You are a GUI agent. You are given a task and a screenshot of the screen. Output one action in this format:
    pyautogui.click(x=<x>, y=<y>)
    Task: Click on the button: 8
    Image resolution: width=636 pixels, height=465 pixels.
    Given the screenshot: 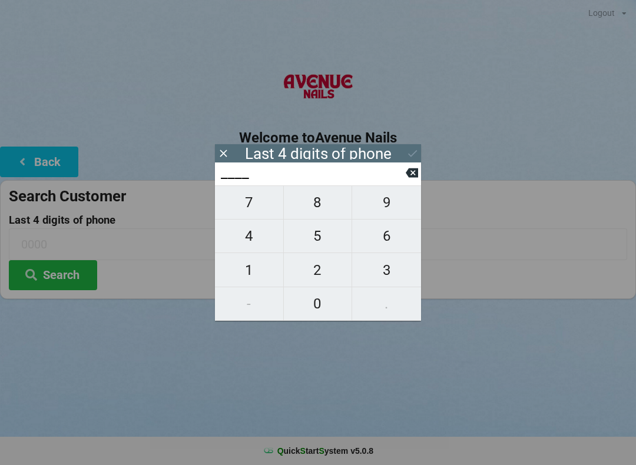 What is the action you would take?
    pyautogui.click(x=318, y=203)
    